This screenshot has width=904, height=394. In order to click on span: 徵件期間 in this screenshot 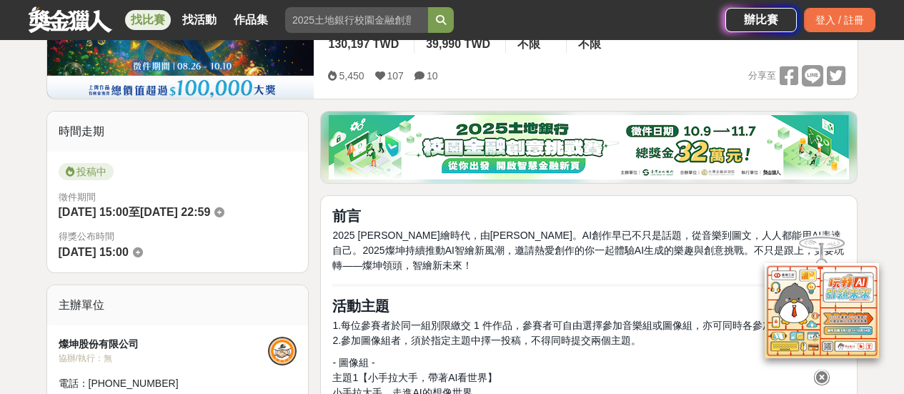, I will do `click(77, 197)`.